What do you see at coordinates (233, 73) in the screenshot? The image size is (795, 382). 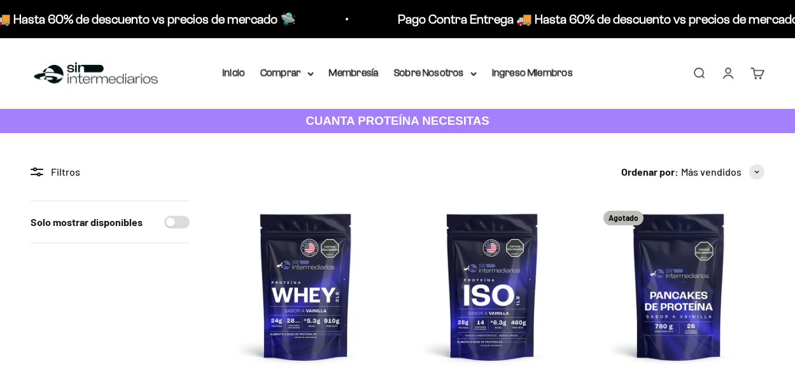 I see `a: Inicio` at bounding box center [233, 73].